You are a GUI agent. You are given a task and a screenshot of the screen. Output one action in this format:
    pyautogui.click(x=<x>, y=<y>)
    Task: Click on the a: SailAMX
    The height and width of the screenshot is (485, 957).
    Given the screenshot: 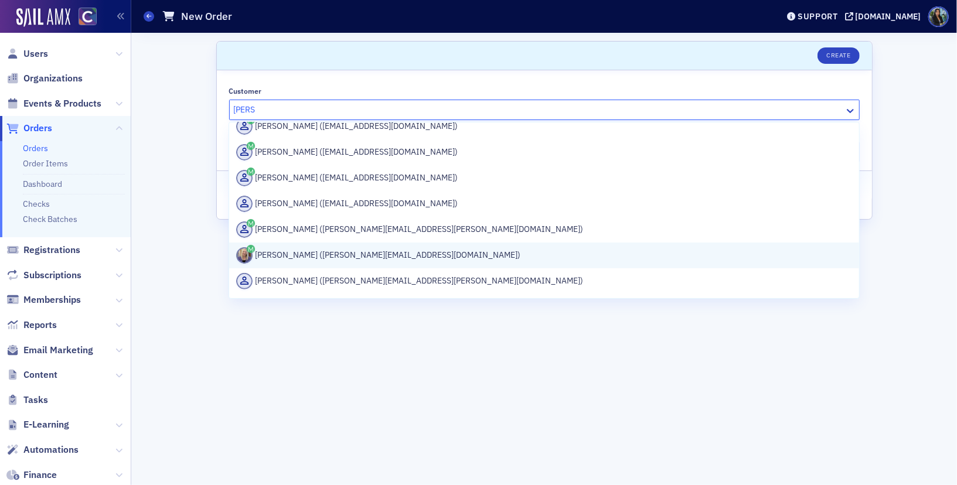 What is the action you would take?
    pyautogui.click(x=43, y=18)
    